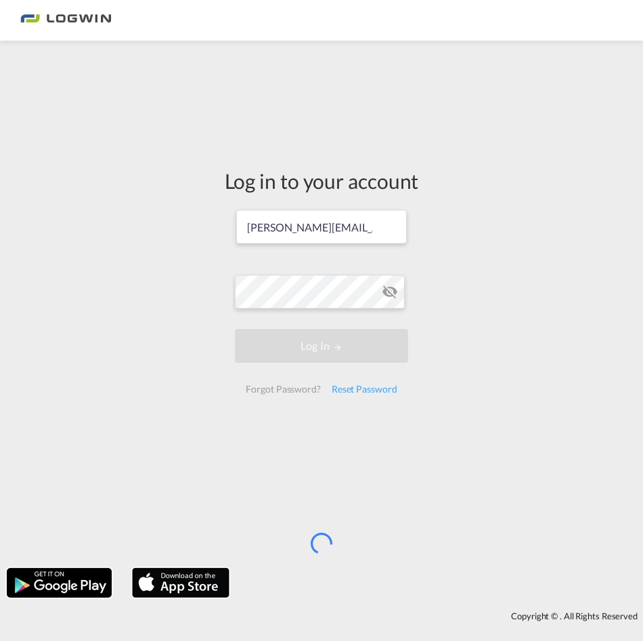 The height and width of the screenshot is (641, 643). I want to click on img: bc73a0e0d8c111efacd525e4c8ad7d32.png, so click(66, 20).